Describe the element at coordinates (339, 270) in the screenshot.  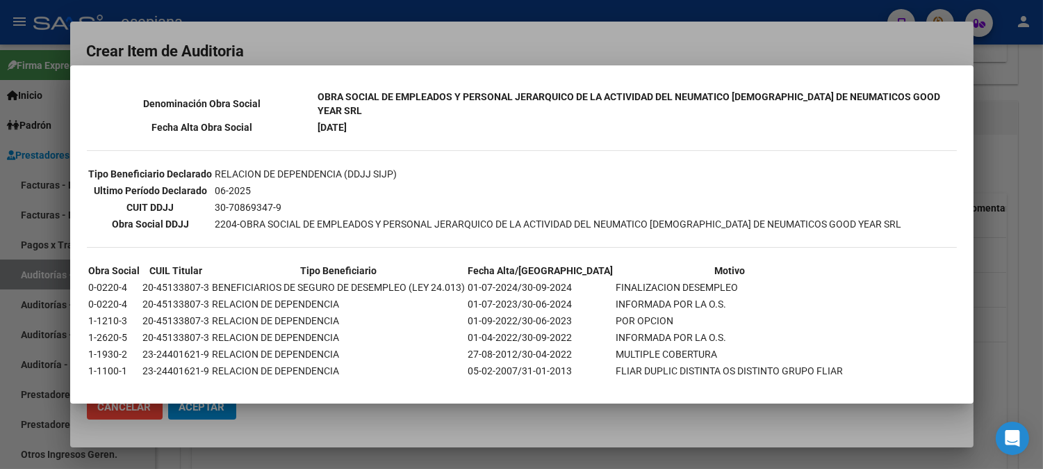
I see `th: Tipo Beneficiario` at that location.